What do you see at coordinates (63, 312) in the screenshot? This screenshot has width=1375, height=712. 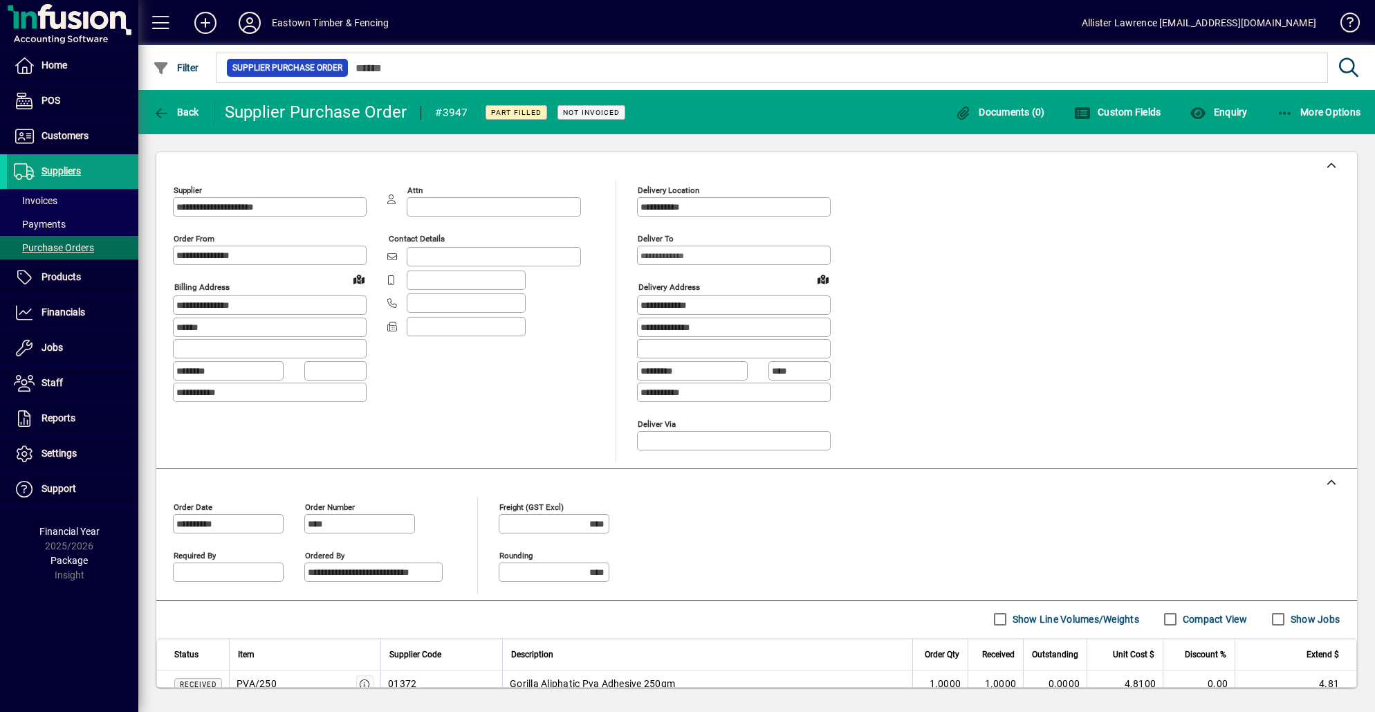 I see `span: Financials` at bounding box center [63, 312].